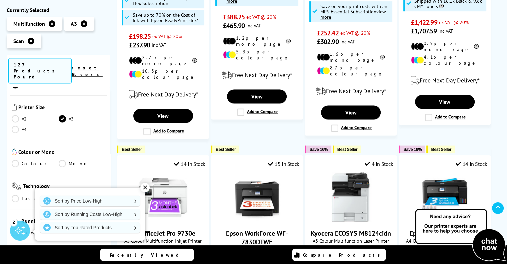 The image size is (507, 264). Describe the element at coordinates (35, 198) in the screenshot. I see `a: Laser` at that location.